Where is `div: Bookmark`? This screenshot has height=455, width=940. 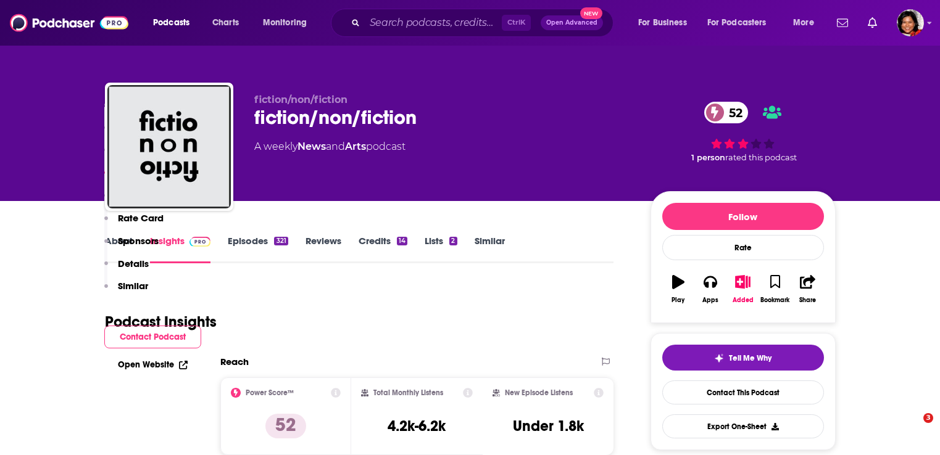 div: Bookmark is located at coordinates (774, 300).